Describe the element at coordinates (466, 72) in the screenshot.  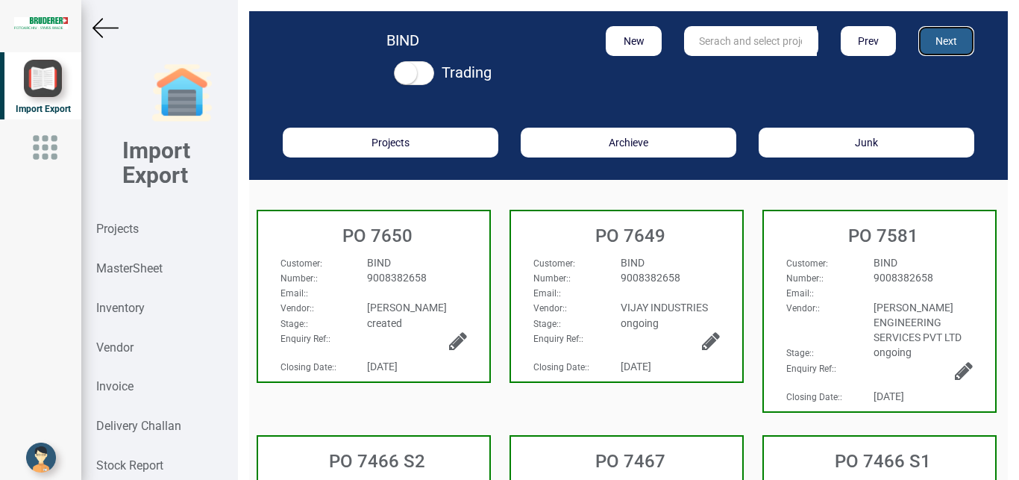
I see `strong: Trading` at that location.